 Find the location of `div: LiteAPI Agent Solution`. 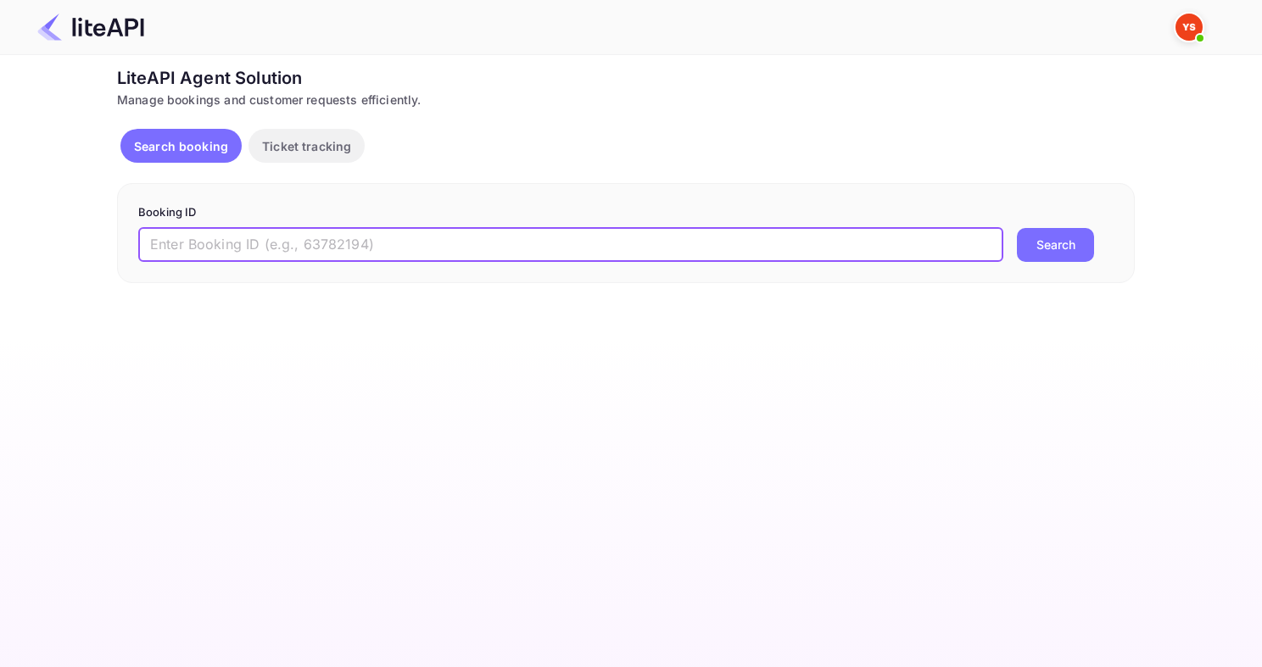

div: LiteAPI Agent Solution is located at coordinates (626, 78).